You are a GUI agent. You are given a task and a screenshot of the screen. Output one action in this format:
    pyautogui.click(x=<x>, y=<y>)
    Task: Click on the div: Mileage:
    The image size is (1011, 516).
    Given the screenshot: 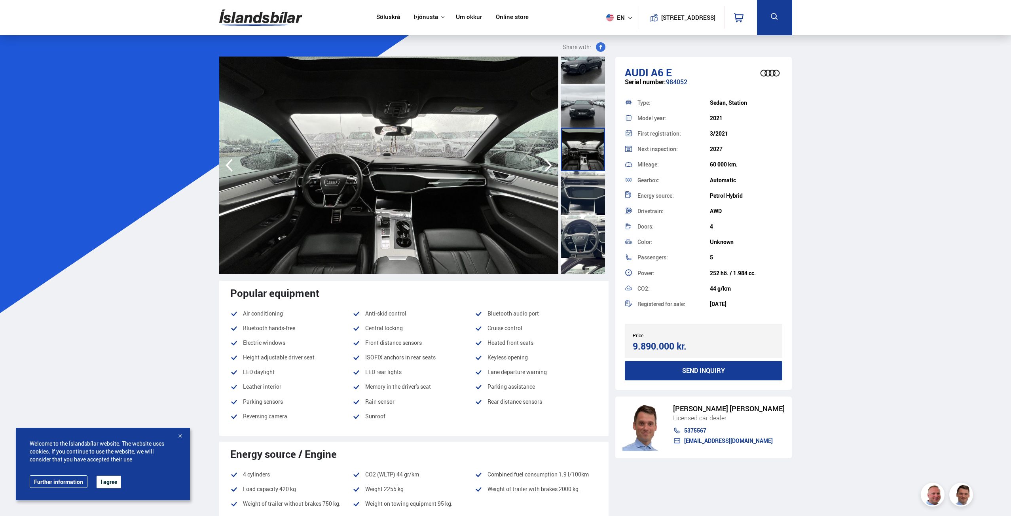 What is the action you would take?
    pyautogui.click(x=674, y=165)
    